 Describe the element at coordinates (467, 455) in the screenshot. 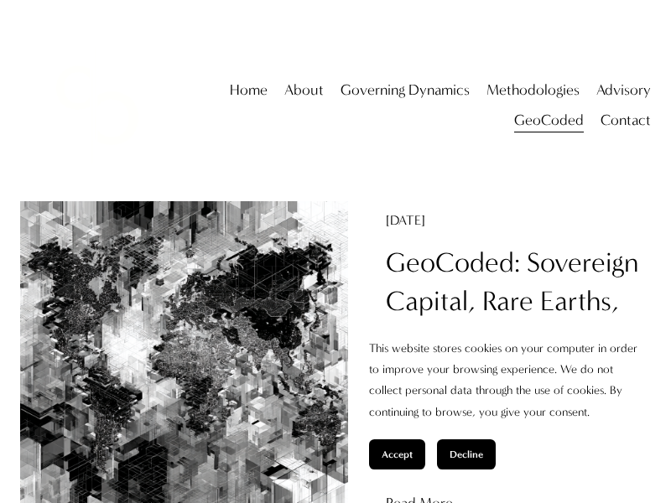

I see `span: Decline` at that location.